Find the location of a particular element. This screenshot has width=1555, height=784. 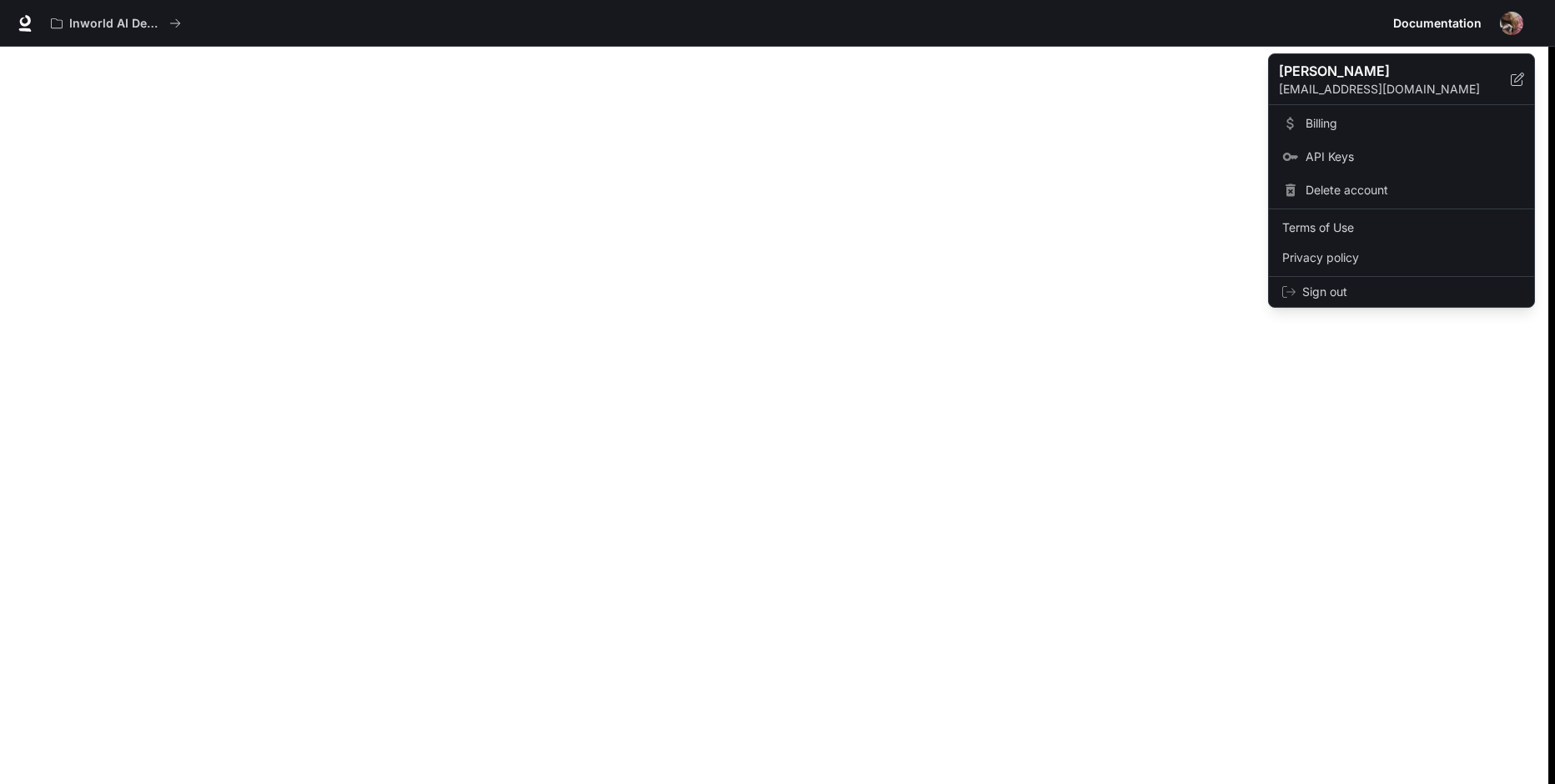

a: API Keys is located at coordinates (1401, 157).